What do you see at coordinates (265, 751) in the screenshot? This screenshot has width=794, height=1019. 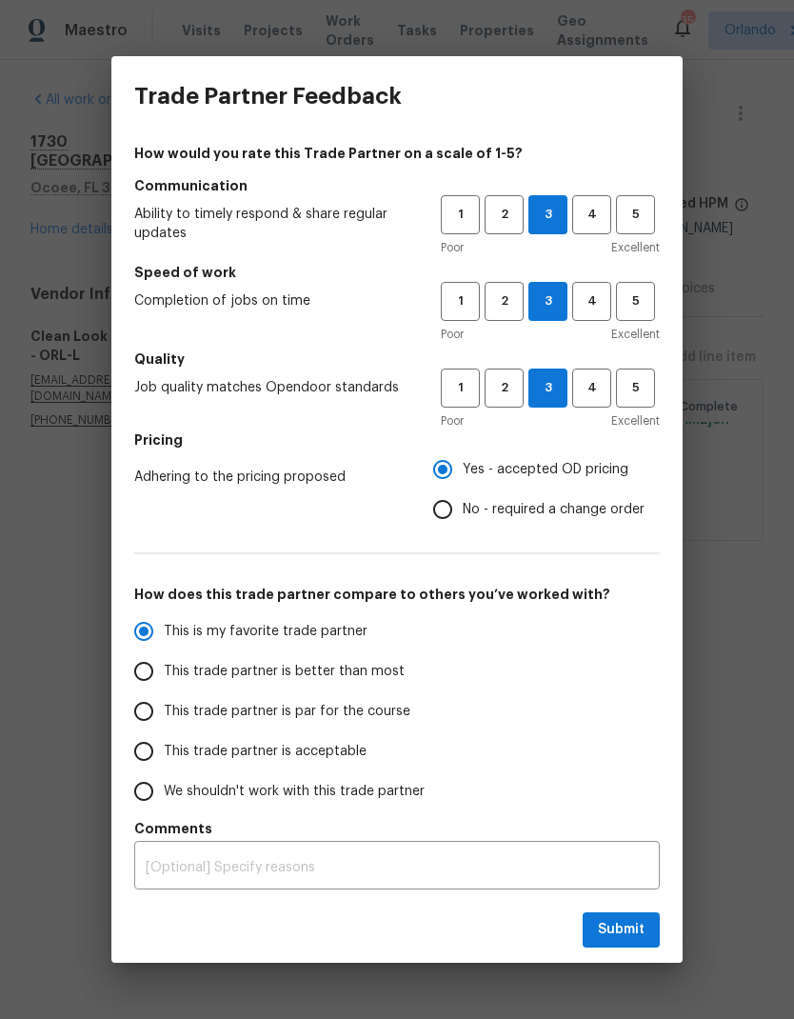 I see `span: This trade partner is acceptable` at bounding box center [265, 751].